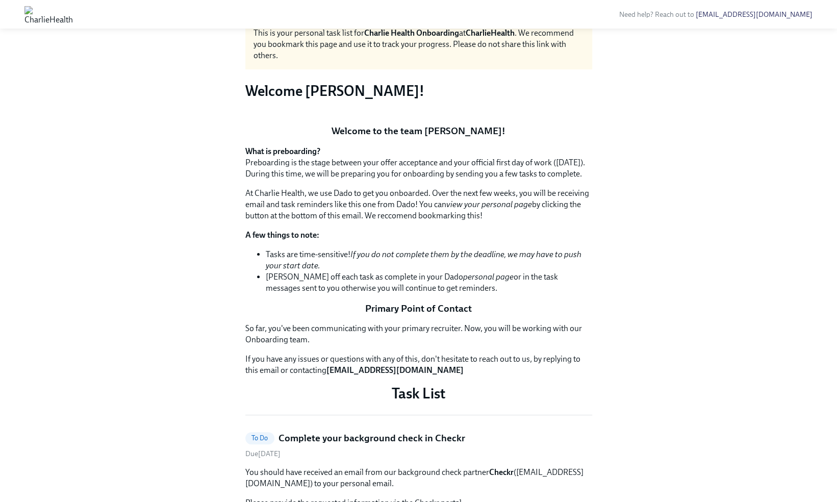 This screenshot has width=837, height=502. I want to click on p: If you have any issues or questions with any of this, don't hesitate to reach out to us, by reply..., so click(419, 365).